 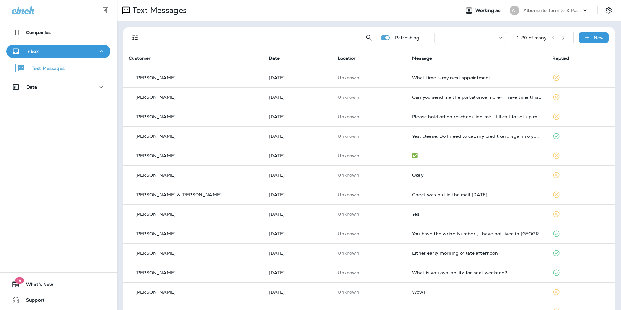 I want to click on p: Albemarle Termite & Pest Control, so click(x=552, y=10).